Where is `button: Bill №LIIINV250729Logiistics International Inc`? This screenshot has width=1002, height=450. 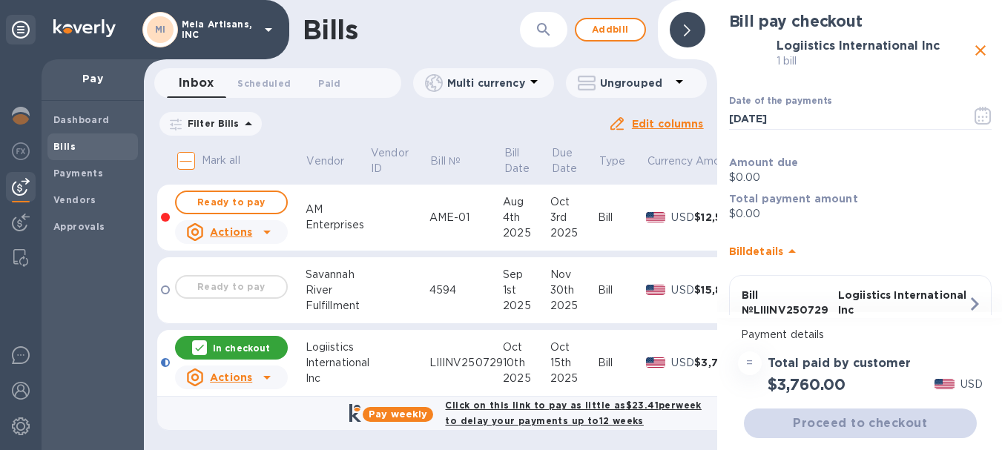 button: Bill №LIIINV250729Logiistics International Inc is located at coordinates (860, 328).